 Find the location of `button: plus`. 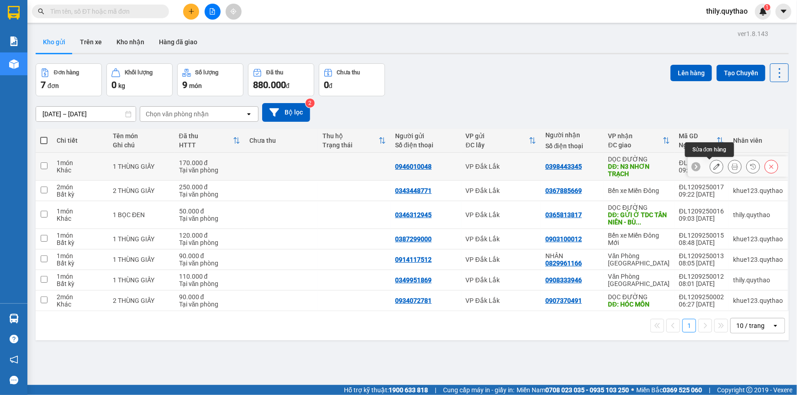

button: plus is located at coordinates (191, 11).